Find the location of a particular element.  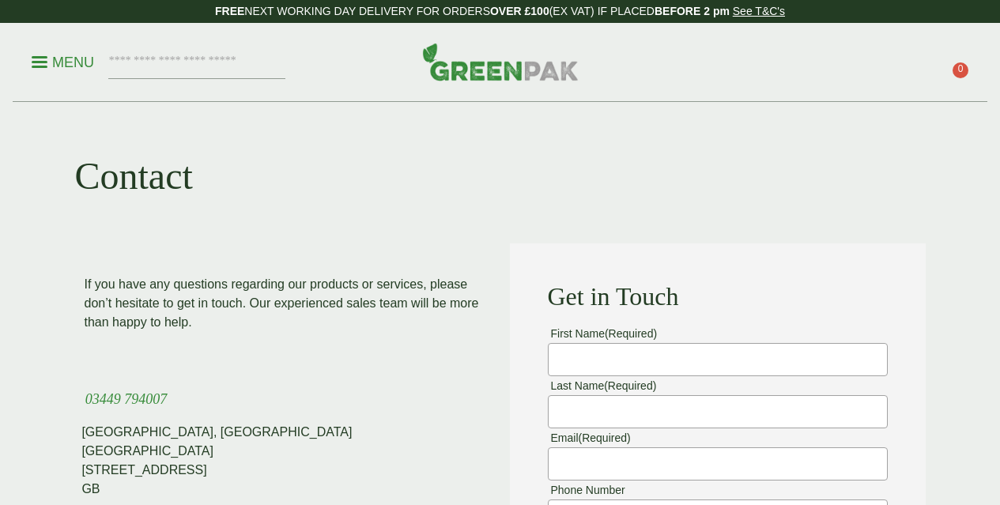

strong: BEFORE 2 pm is located at coordinates (692, 11).